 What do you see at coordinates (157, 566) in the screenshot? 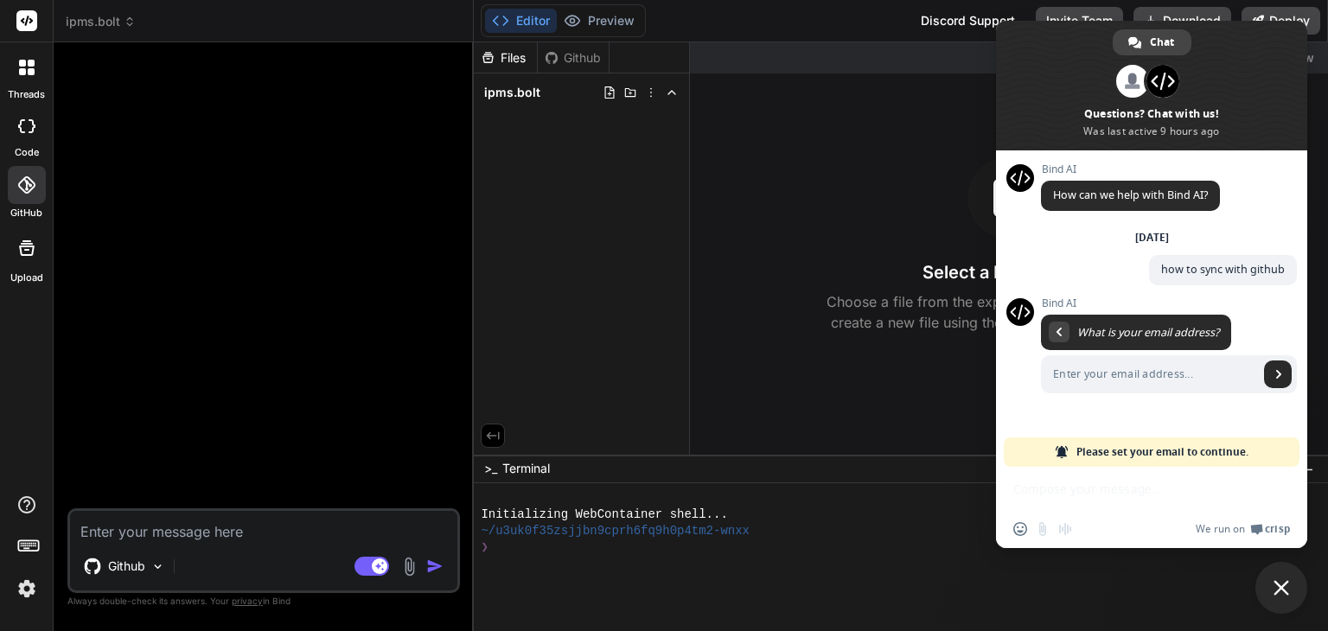
I see `img: Pick Models` at bounding box center [157, 566].